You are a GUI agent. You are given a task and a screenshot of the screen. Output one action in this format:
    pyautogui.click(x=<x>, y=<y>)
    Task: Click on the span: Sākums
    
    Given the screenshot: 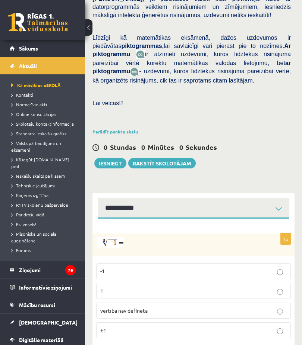 What is the action you would take?
    pyautogui.click(x=28, y=48)
    